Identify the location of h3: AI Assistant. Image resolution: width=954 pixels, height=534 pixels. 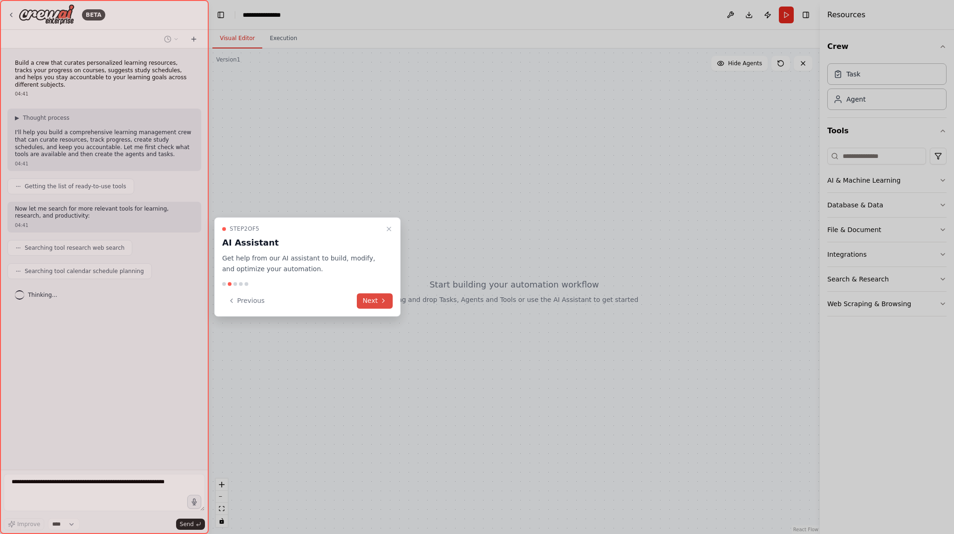
(302, 243).